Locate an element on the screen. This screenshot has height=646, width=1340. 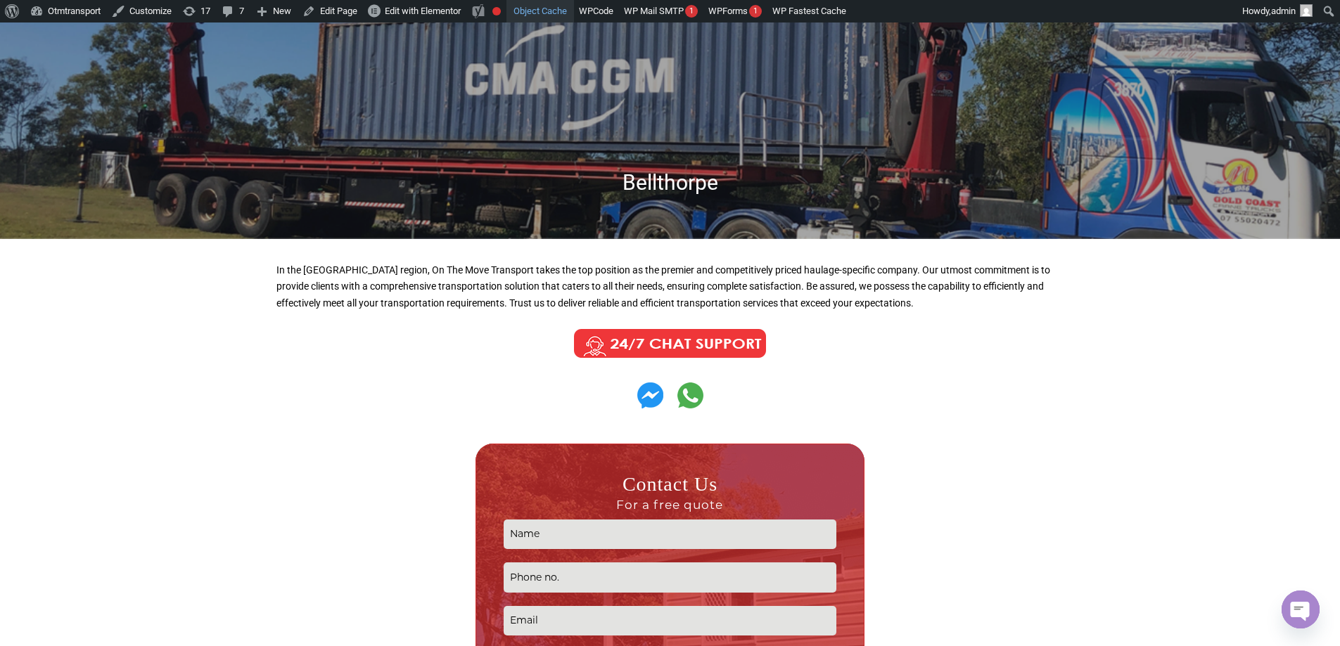
input: Name is located at coordinates (670, 535).